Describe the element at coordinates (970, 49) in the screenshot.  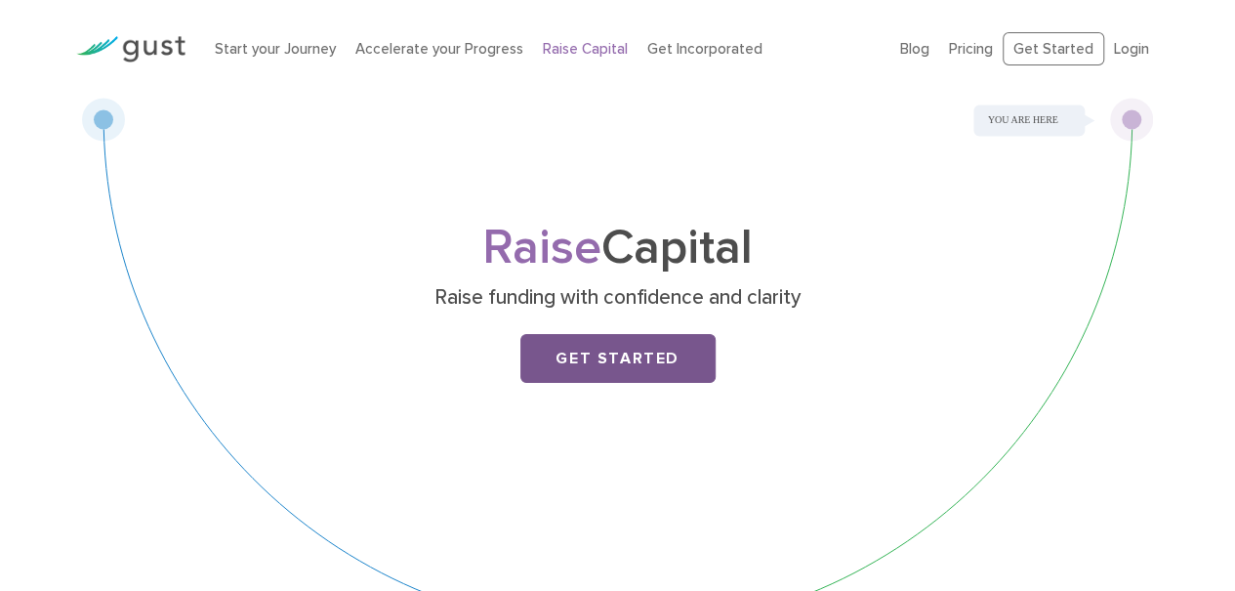
I see `a: Pricing` at that location.